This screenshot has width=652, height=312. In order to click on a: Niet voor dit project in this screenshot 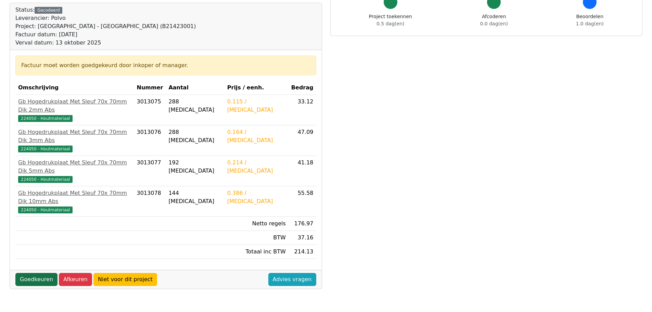, I will do `click(125, 279)`.